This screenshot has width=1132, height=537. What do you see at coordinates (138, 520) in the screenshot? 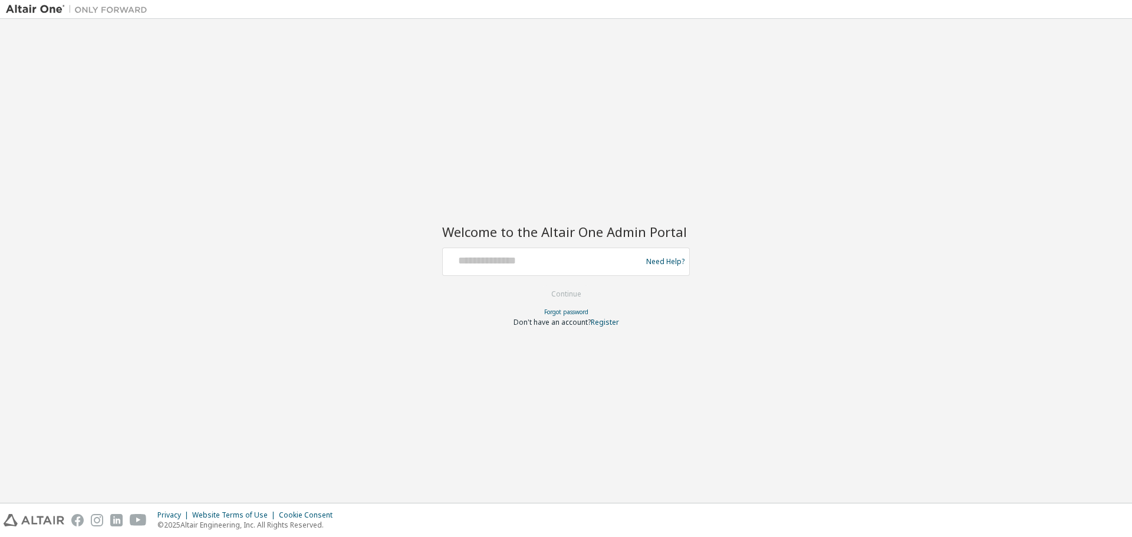
I see `img: youtube.svg` at bounding box center [138, 520].